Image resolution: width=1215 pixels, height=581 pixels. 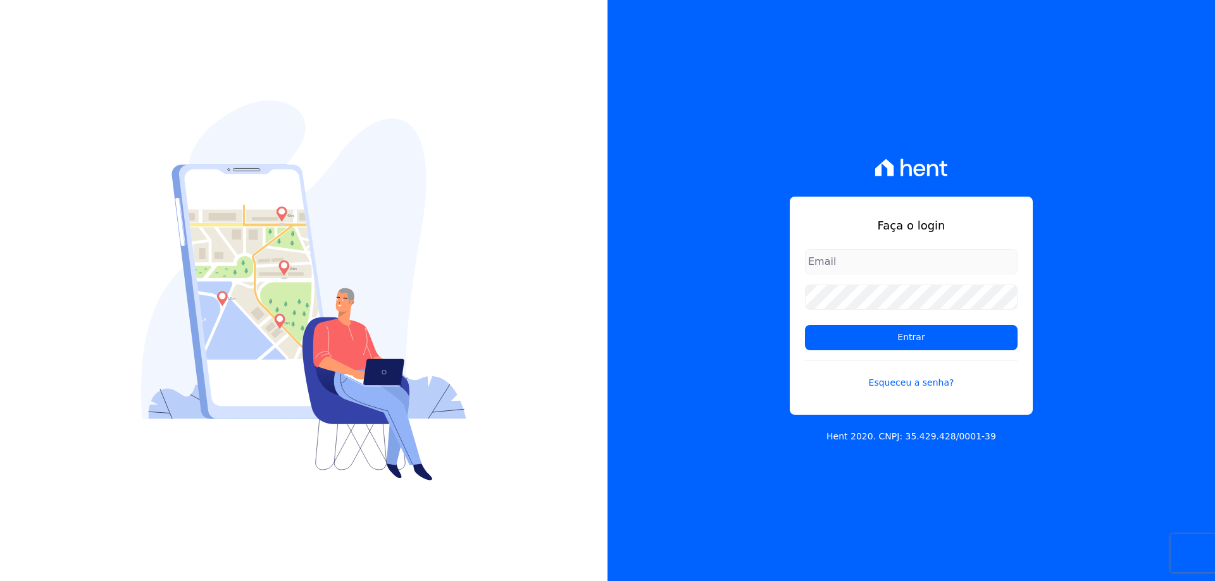 I want to click on h1: Faça o login, so click(x=911, y=225).